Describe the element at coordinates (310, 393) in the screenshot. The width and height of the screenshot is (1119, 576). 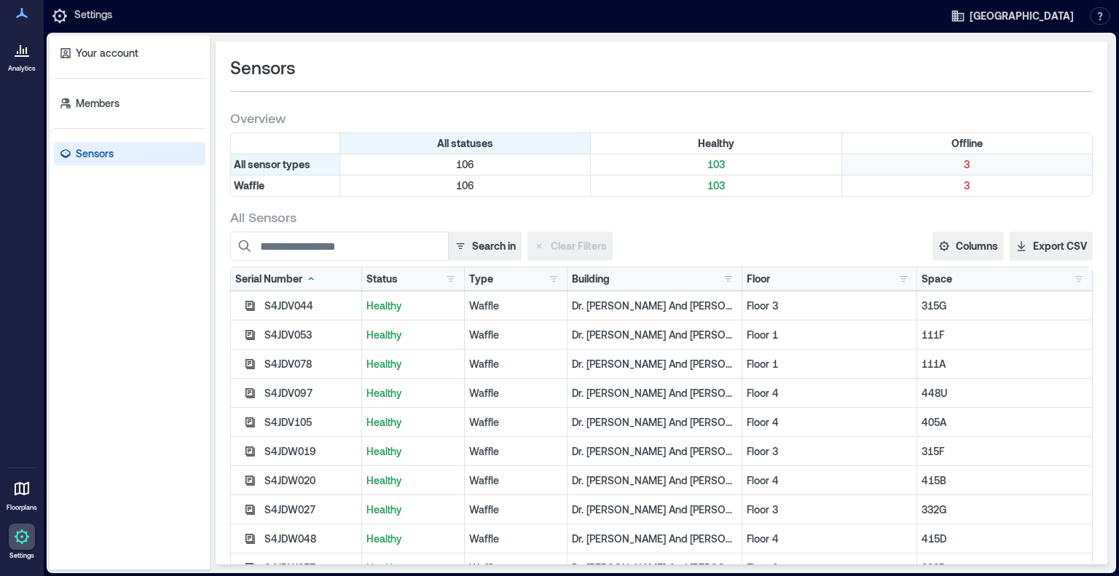
I see `div: S4JDV097` at that location.